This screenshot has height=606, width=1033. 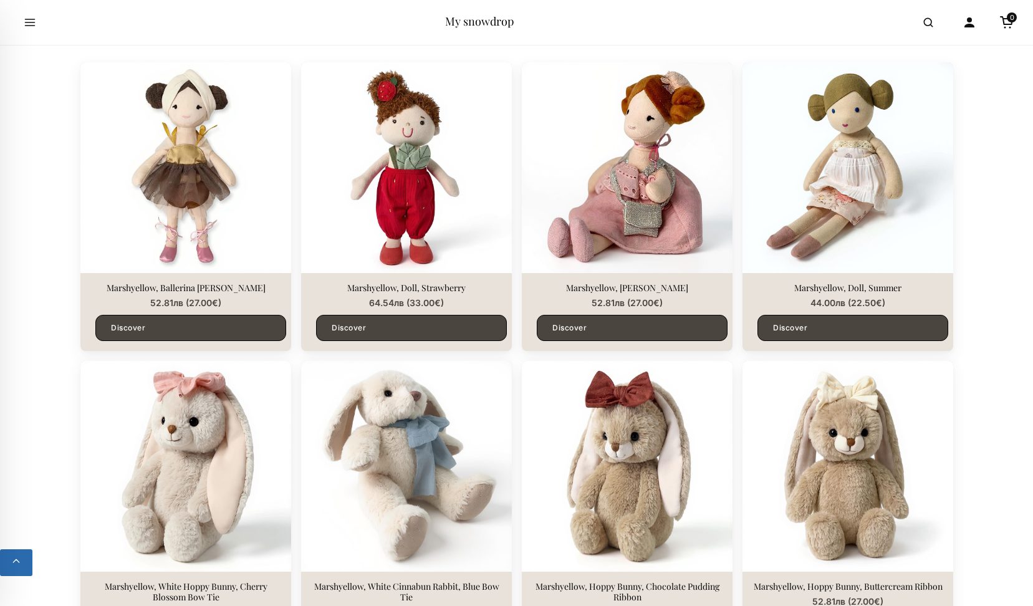 What do you see at coordinates (186, 592) in the screenshot?
I see `h3: Marshyellow, White Hoppy Bunny, Cherry Blossom Bow Tie` at bounding box center [186, 592].